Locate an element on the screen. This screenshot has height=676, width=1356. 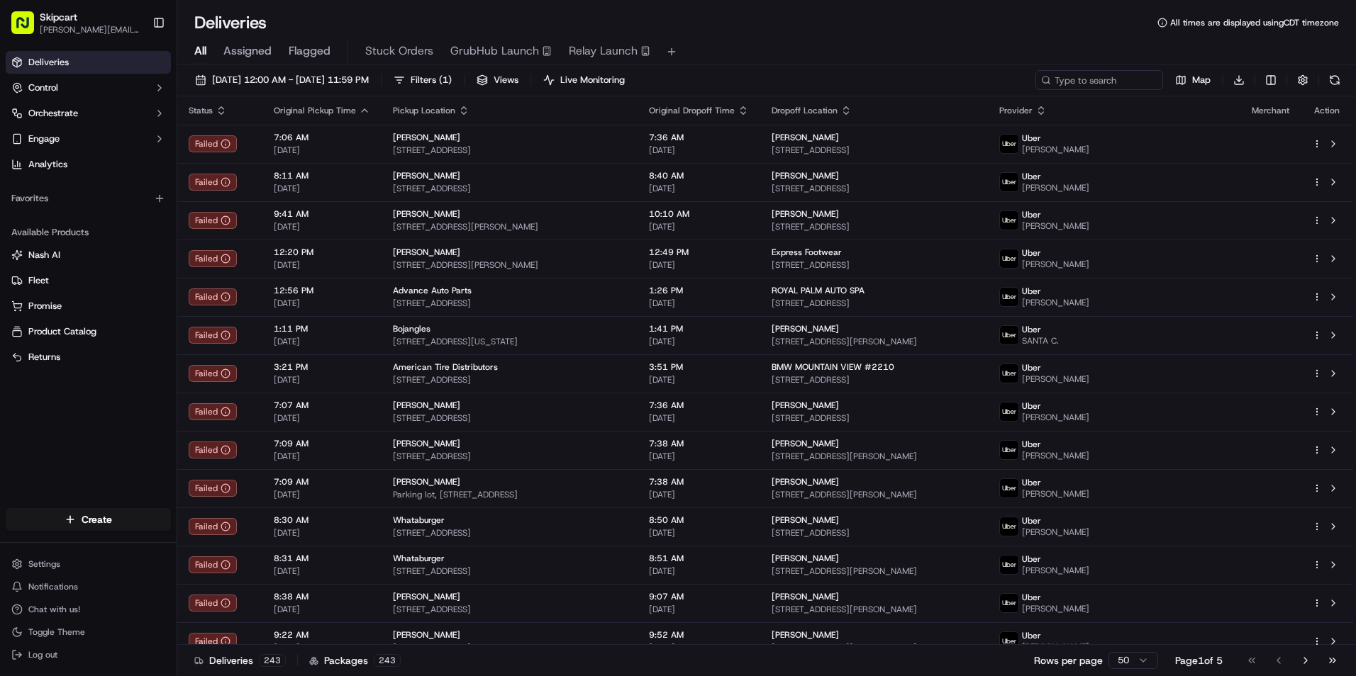
button: Skipcart is located at coordinates (58, 17).